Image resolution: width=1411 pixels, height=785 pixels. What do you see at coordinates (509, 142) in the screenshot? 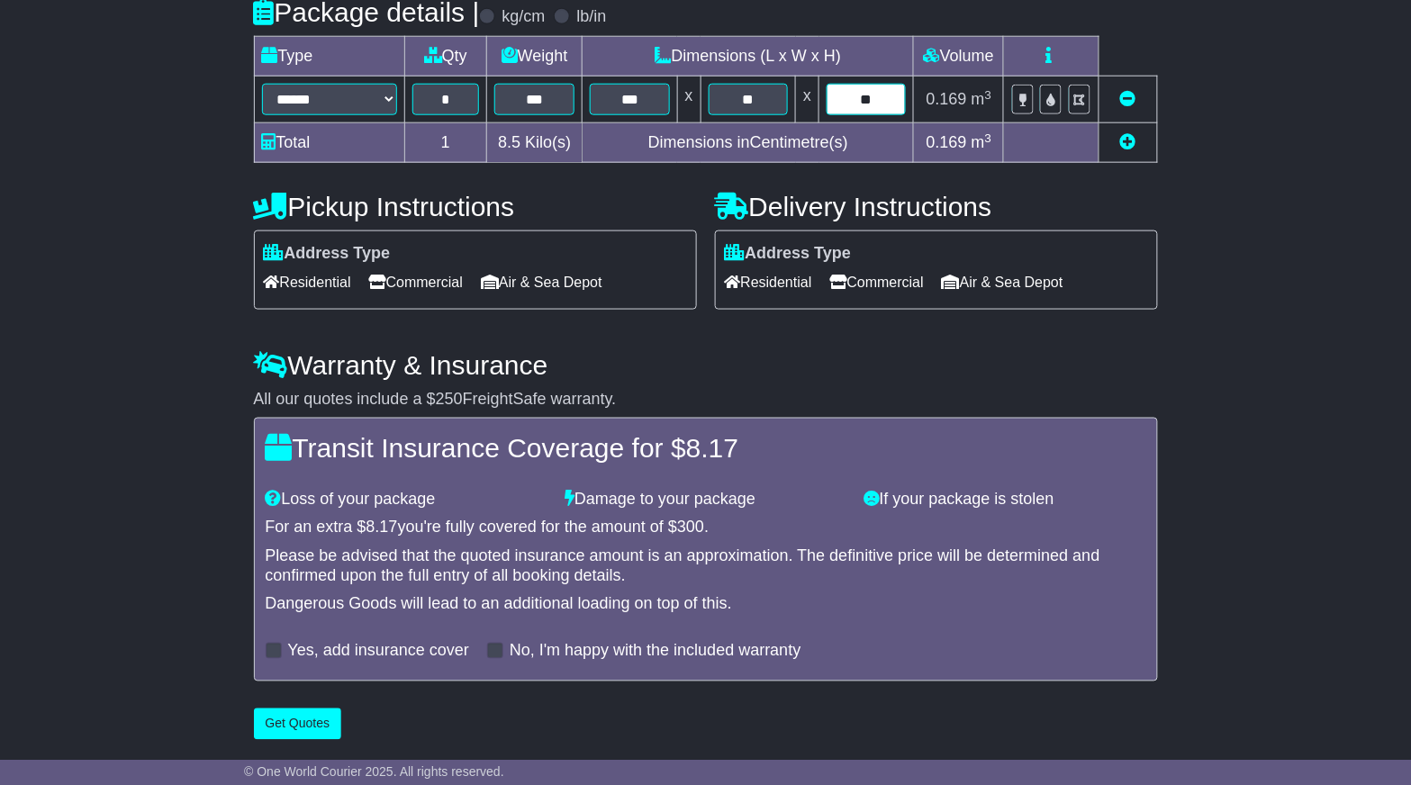
I see `span: 8.5` at bounding box center [509, 142].